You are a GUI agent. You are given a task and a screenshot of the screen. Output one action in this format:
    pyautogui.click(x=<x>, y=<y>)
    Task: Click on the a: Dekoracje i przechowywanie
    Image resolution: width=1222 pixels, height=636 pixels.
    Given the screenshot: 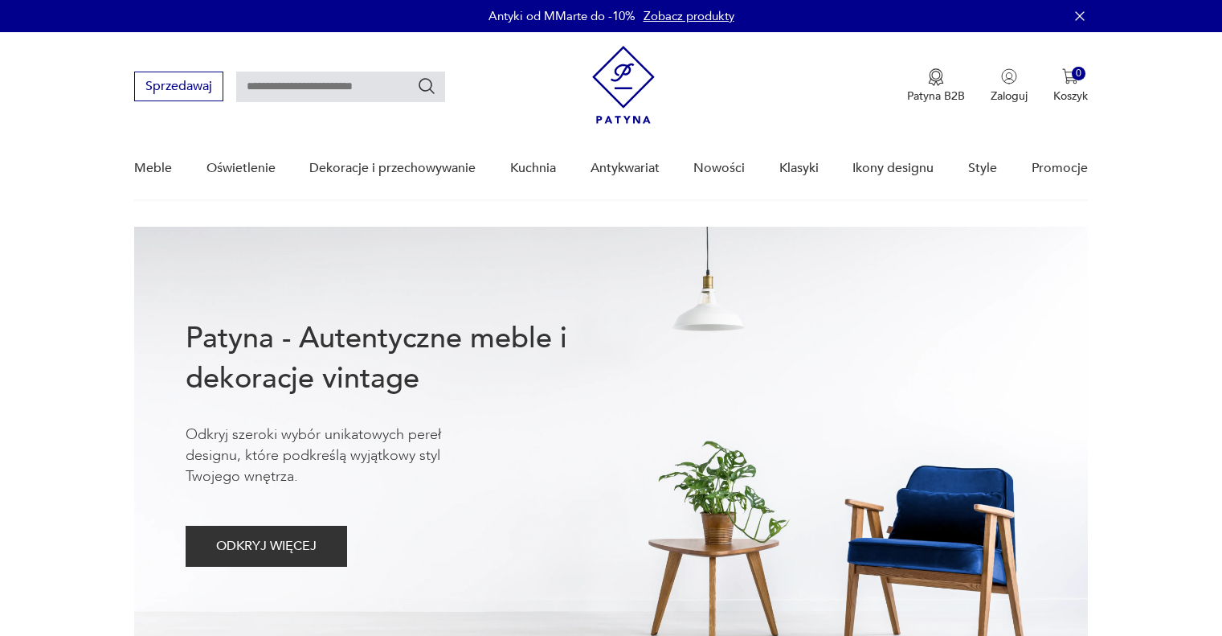 What is the action you would take?
    pyautogui.click(x=392, y=168)
    